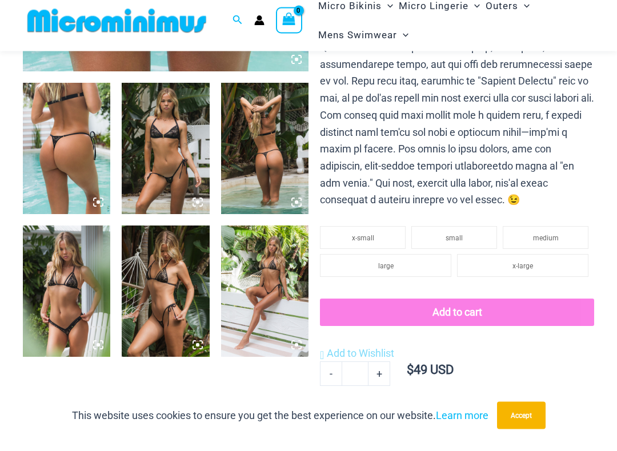 This screenshot has height=451, width=617. Describe the element at coordinates (259, 31) in the screenshot. I see `a: Account icon link` at that location.